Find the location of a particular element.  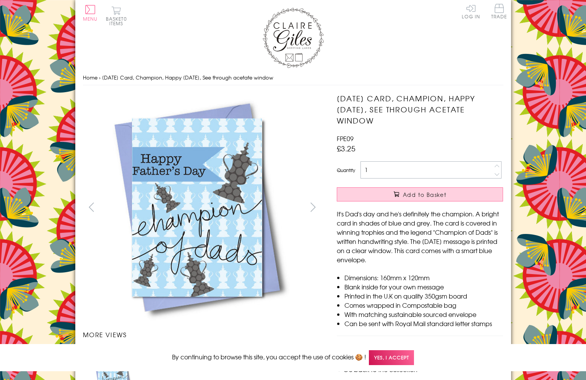

span: 0 items is located at coordinates (118, 21).